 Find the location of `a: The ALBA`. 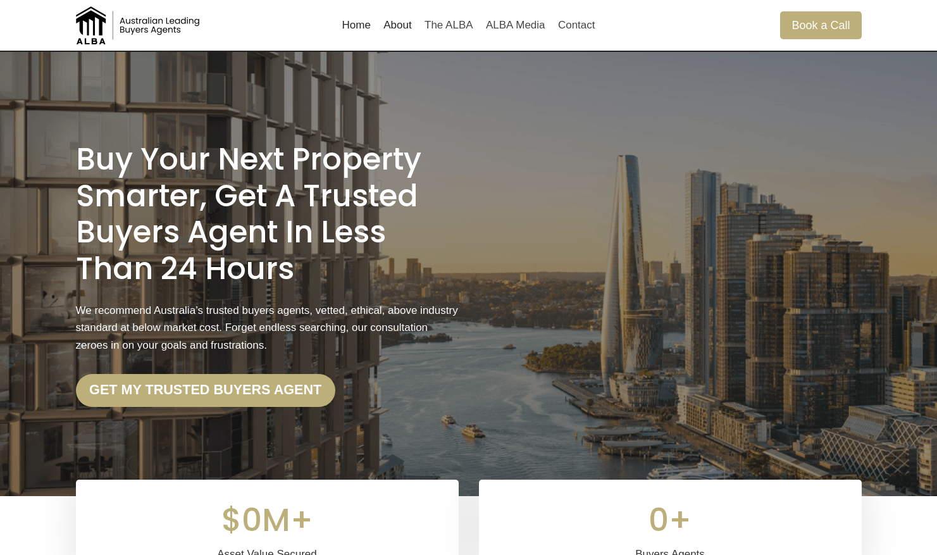

a: The ALBA is located at coordinates (448, 25).